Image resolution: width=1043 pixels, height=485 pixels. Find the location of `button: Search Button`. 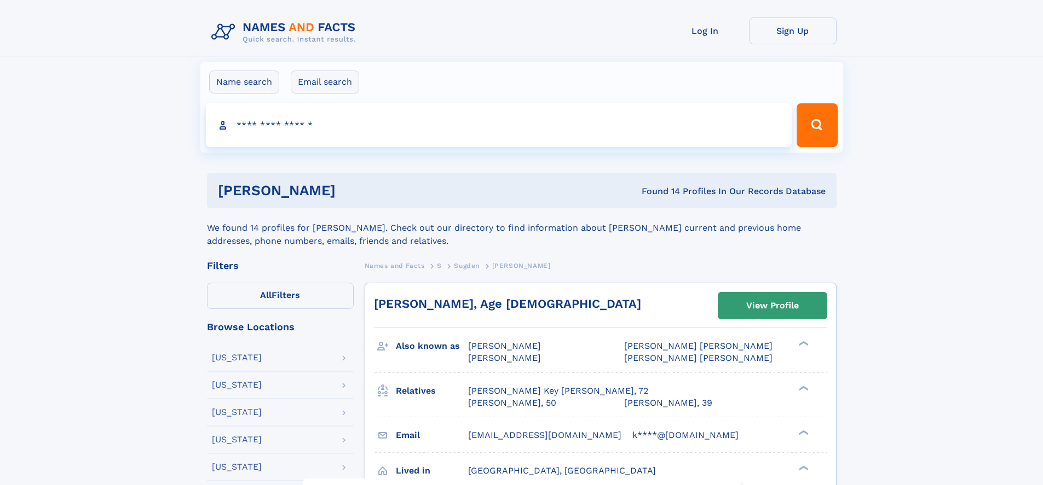

button: Search Button is located at coordinates (817, 125).